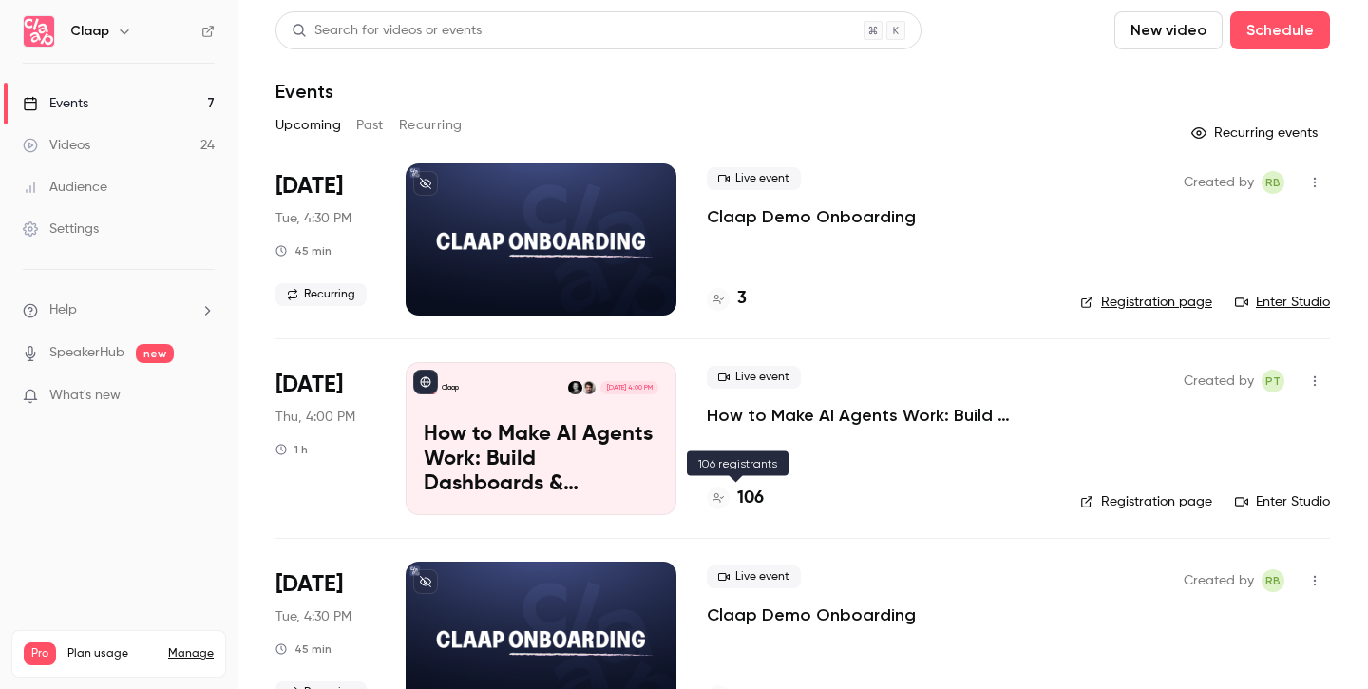 This screenshot has width=1368, height=689. Describe the element at coordinates (65, 187) in the screenshot. I see `div: Audience` at that location.